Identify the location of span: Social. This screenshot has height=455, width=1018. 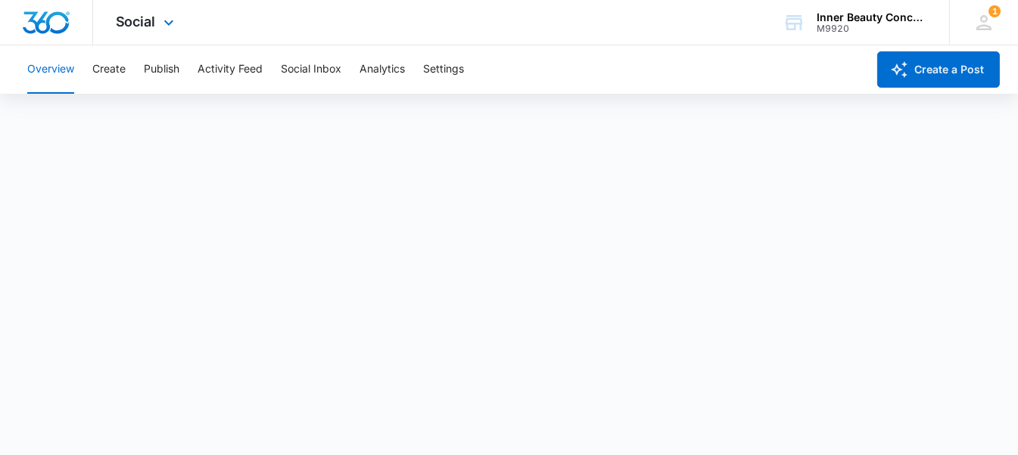
(135, 21).